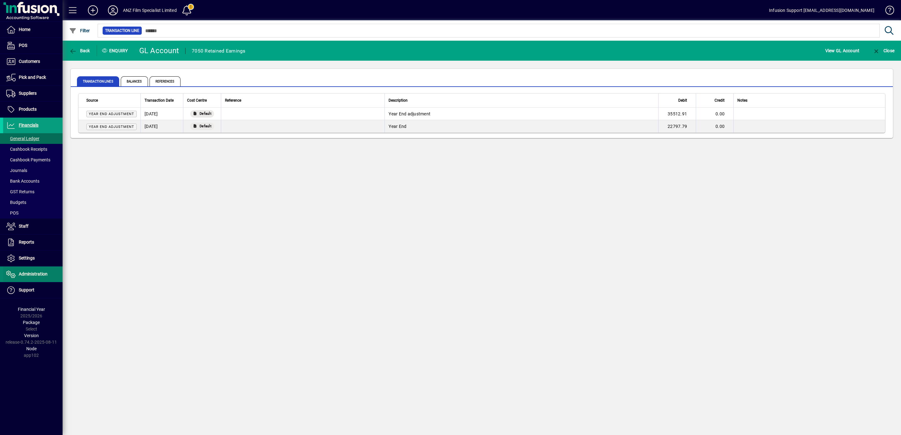  I want to click on span: Financial Year, so click(31, 310).